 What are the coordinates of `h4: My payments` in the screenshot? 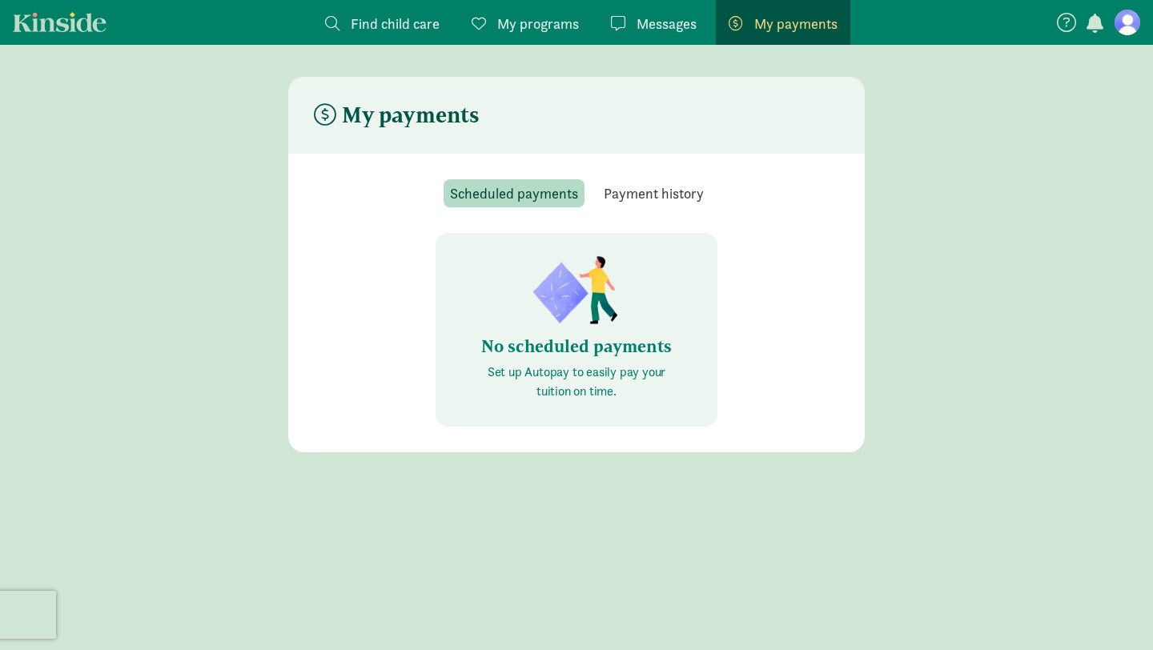 It's located at (396, 115).